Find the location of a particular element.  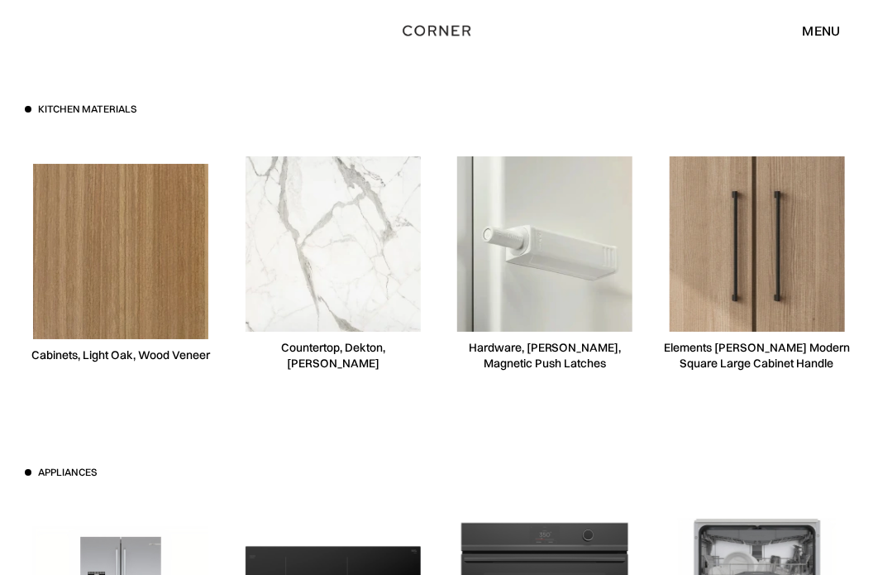

h3: Appliances is located at coordinates (67, 472).